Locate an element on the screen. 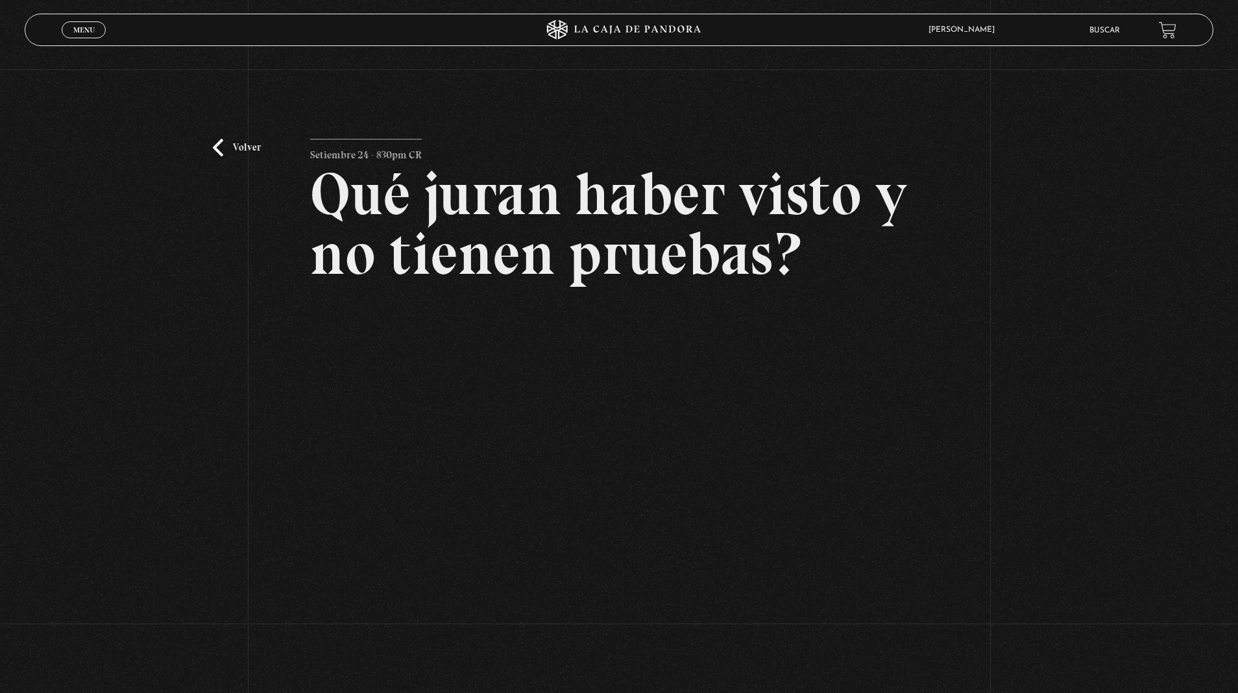 The image size is (1238, 693). a: View your shopping cart is located at coordinates (1167, 30).